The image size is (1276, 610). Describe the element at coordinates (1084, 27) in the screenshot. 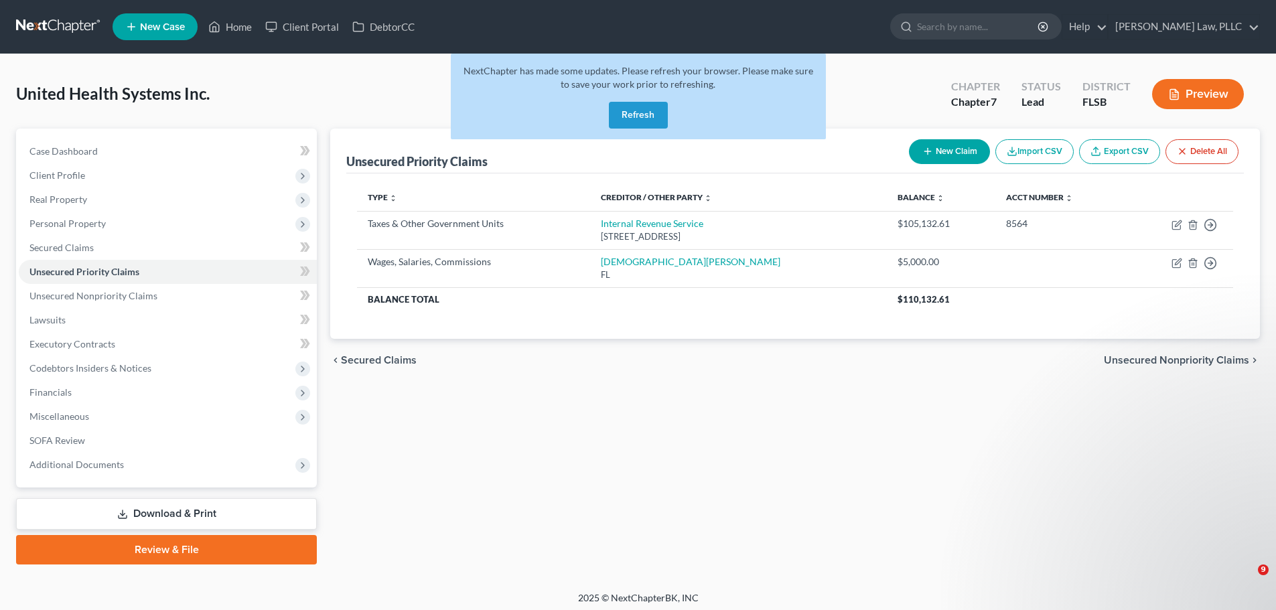

I see `a: Help` at that location.